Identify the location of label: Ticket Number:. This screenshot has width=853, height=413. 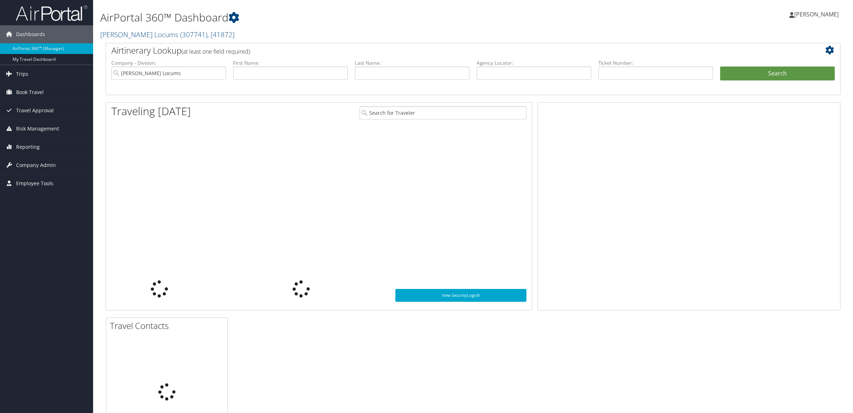
(655, 63).